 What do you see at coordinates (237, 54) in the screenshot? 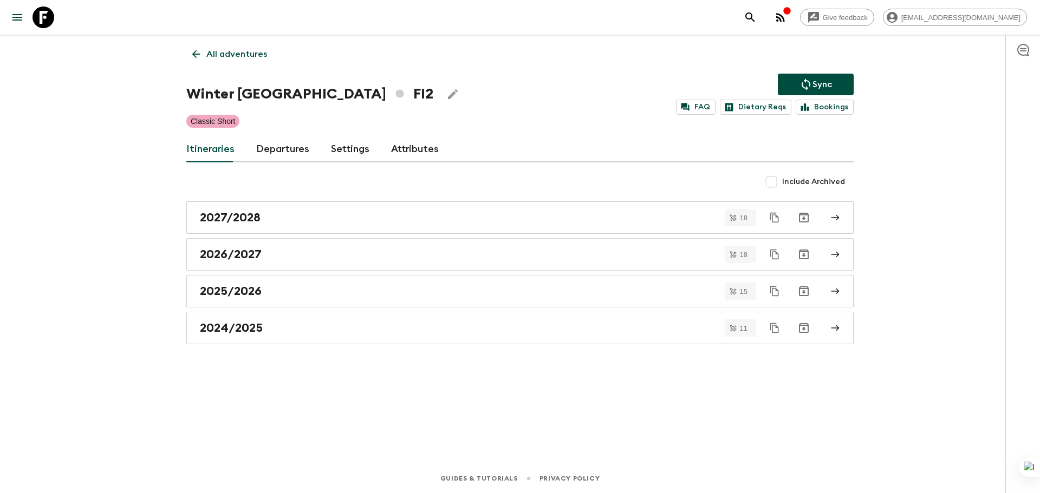
I see `p: All adventures` at bounding box center [237, 54].